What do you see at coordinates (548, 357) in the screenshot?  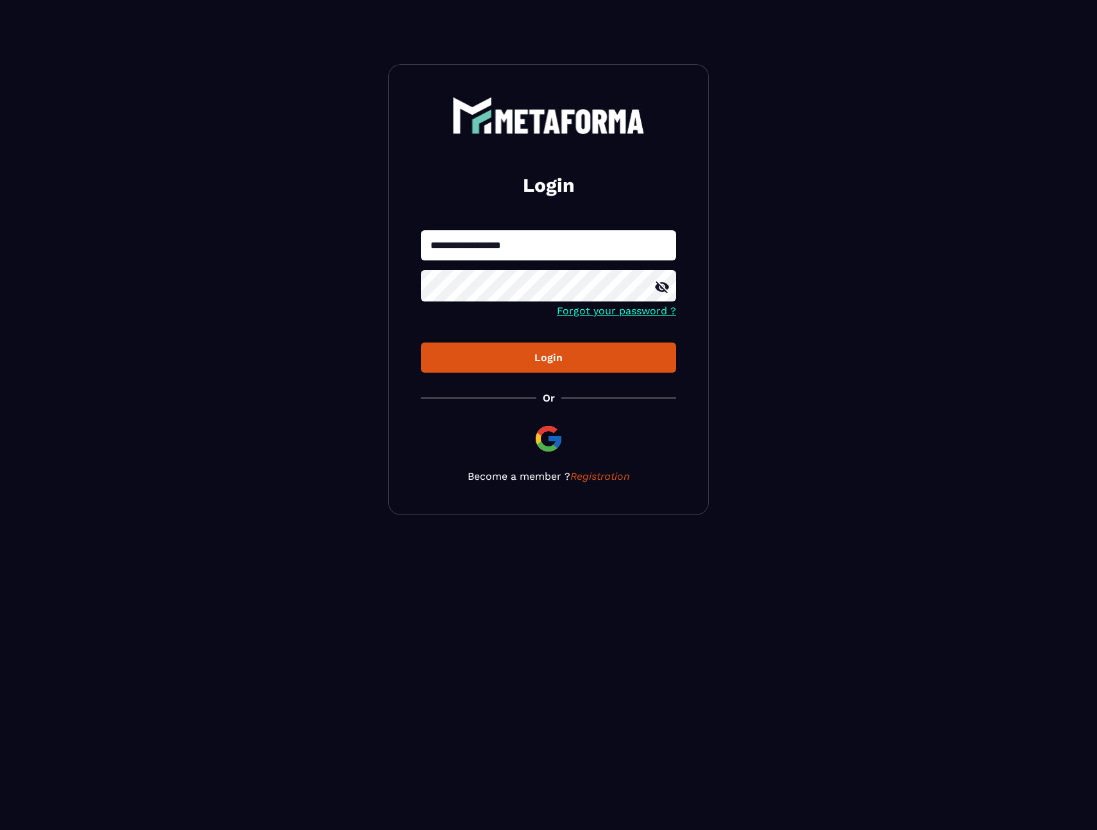 I see `div: Login` at bounding box center [548, 357].